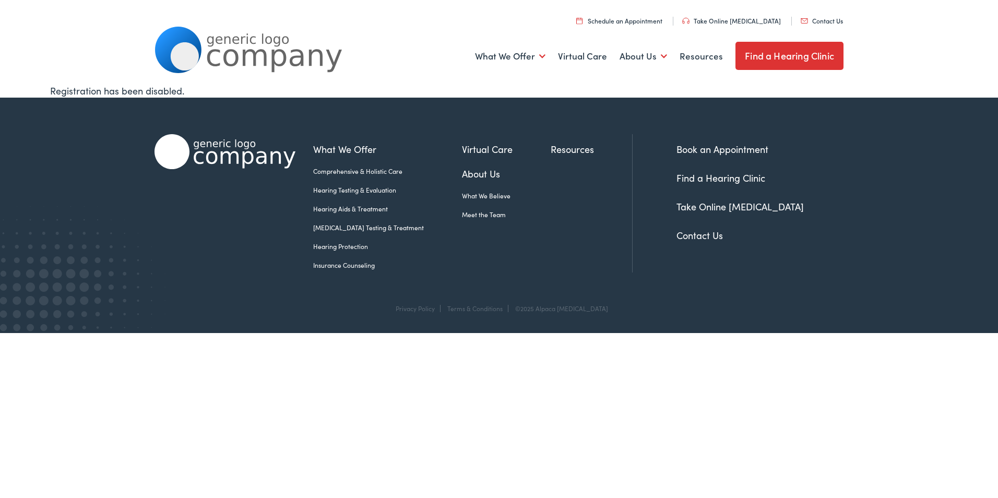 This screenshot has height=498, width=998. I want to click on img: Alpaca Audiology, so click(225, 151).